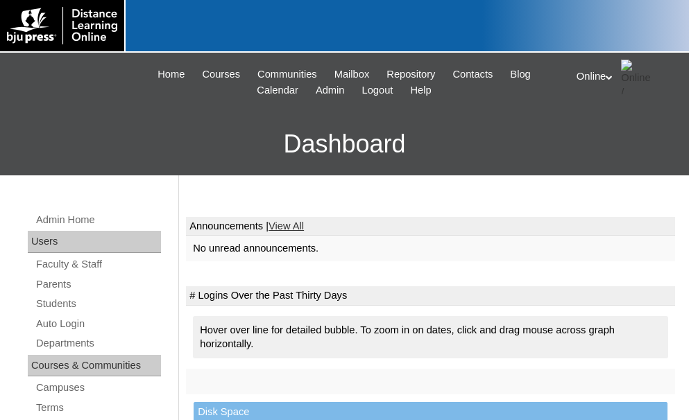  Describe the element at coordinates (472, 74) in the screenshot. I see `span: Contacts` at that location.